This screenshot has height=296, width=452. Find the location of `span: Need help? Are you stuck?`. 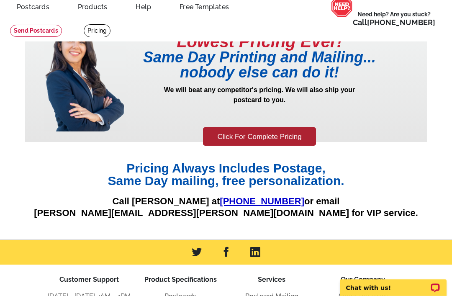

span: Need help? Are you stuck? is located at coordinates (394, 18).